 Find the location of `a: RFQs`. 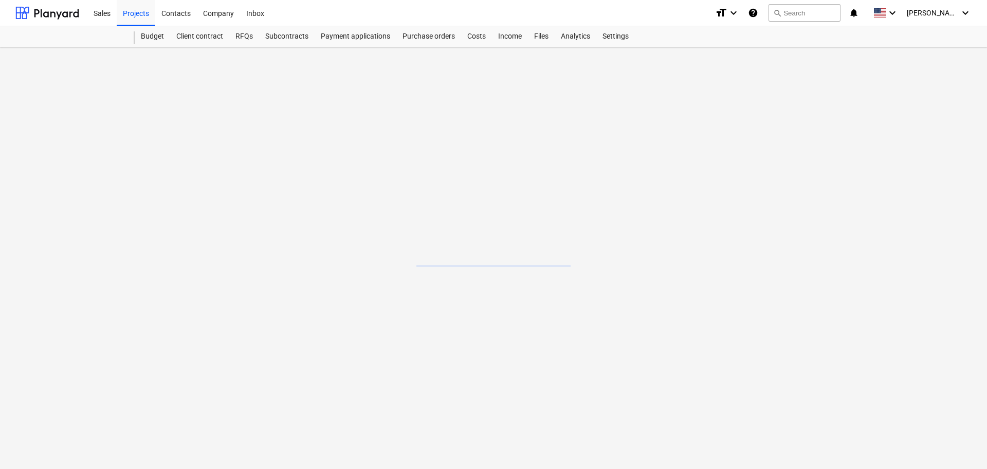

a: RFQs is located at coordinates (244, 37).